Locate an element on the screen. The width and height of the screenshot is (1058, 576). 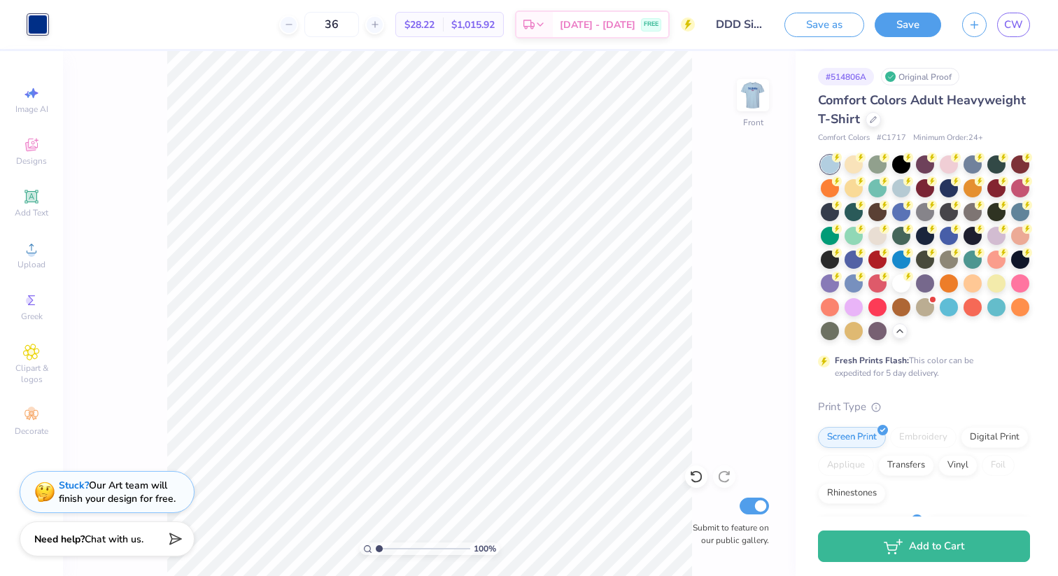
div: Applique is located at coordinates (846, 465).